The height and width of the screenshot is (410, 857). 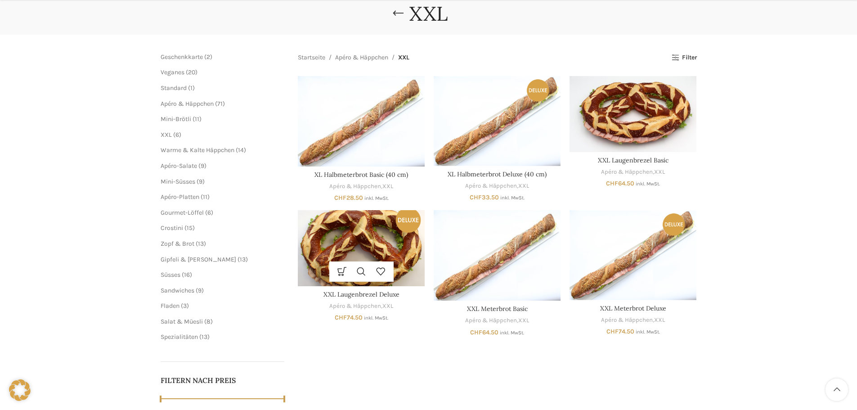 I want to click on a: Schnellansicht, so click(x=361, y=271).